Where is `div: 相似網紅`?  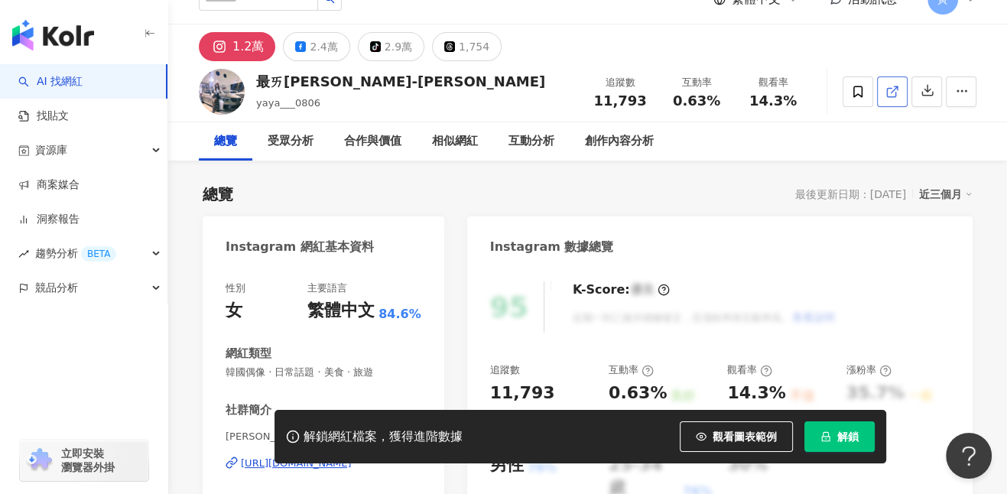 div: 相似網紅 is located at coordinates (455, 141).